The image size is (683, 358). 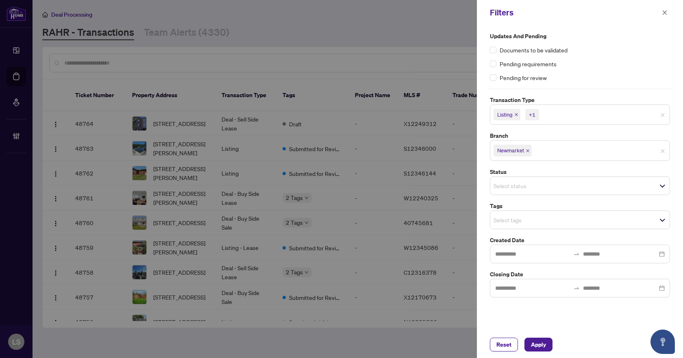 I want to click on label: Updates and Pending, so click(x=579, y=36).